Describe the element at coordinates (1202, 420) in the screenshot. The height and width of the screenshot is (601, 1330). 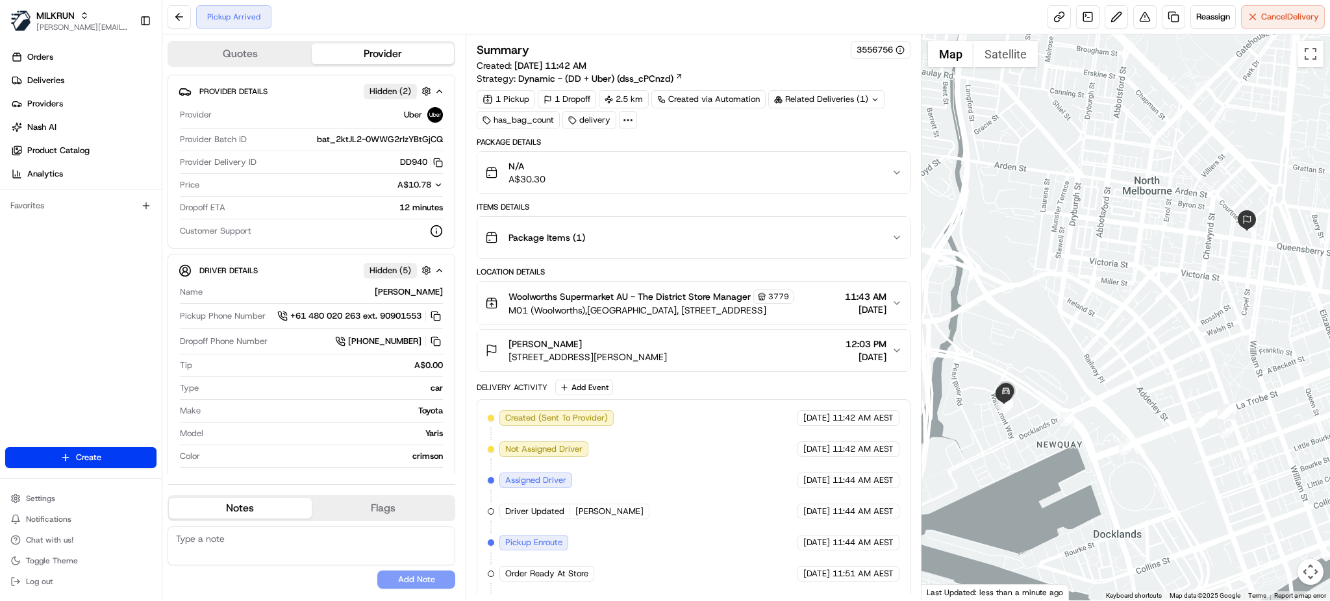
I see `div: 9` at that location.